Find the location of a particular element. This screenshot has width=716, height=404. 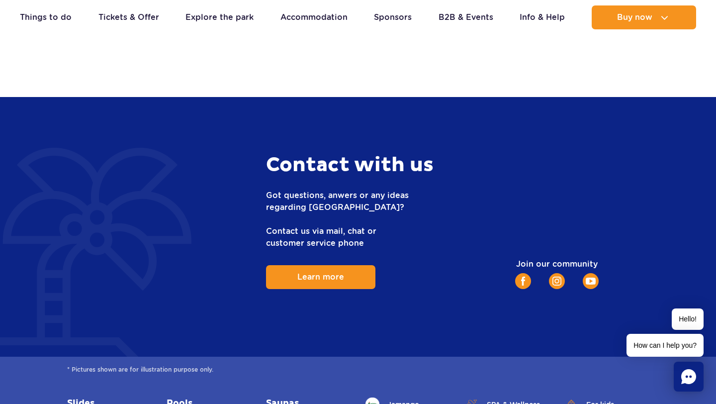

div: Chat is located at coordinates (688, 376).